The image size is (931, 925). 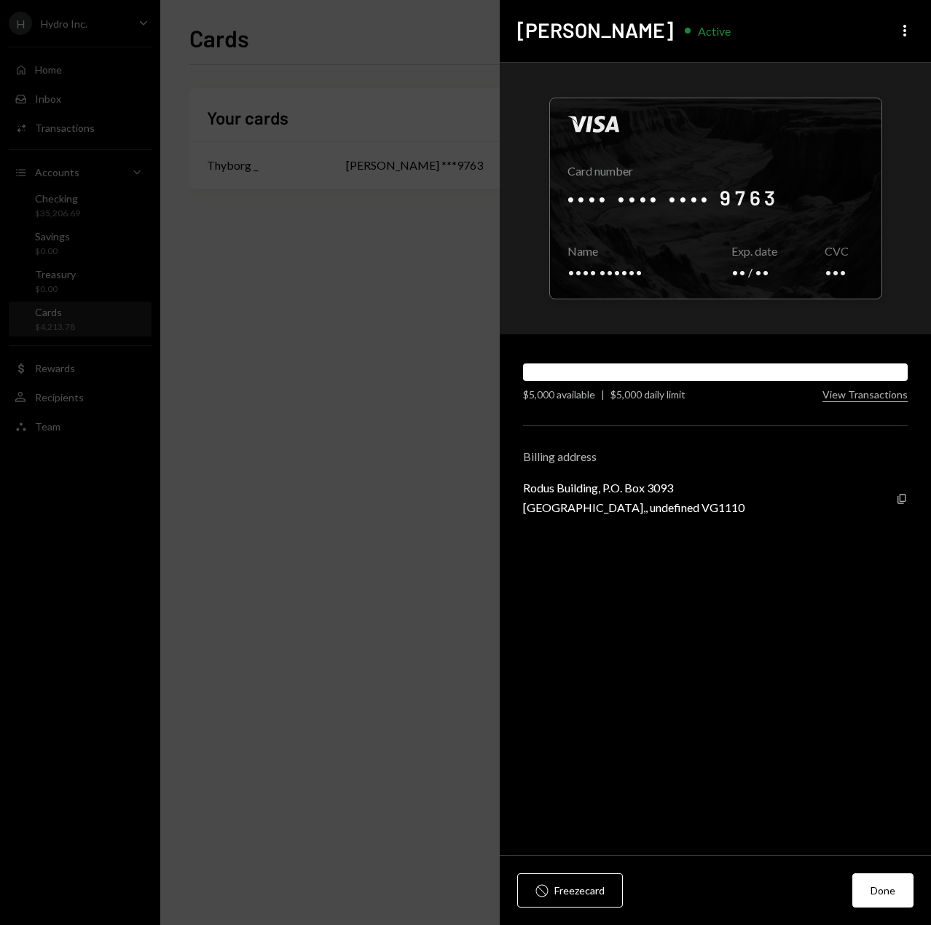 What do you see at coordinates (634, 488) in the screenshot?
I see `div: Rodus Building, P.O. Box 3093` at bounding box center [634, 488].